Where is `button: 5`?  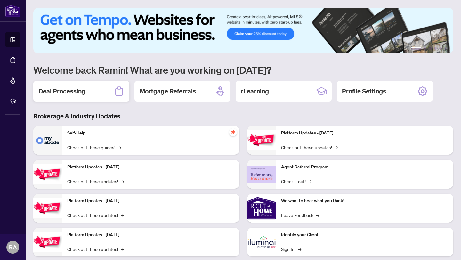
button: 5 is located at coordinates (441, 48).